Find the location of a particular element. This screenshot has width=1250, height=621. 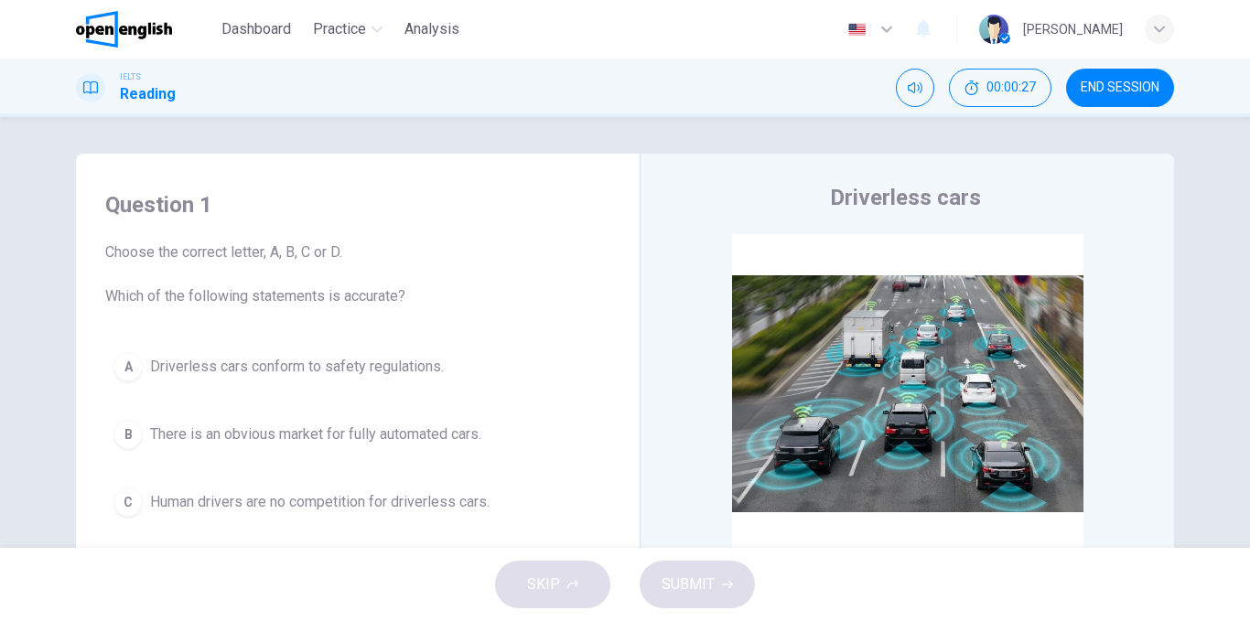

span: Dashboard is located at coordinates (256, 29).